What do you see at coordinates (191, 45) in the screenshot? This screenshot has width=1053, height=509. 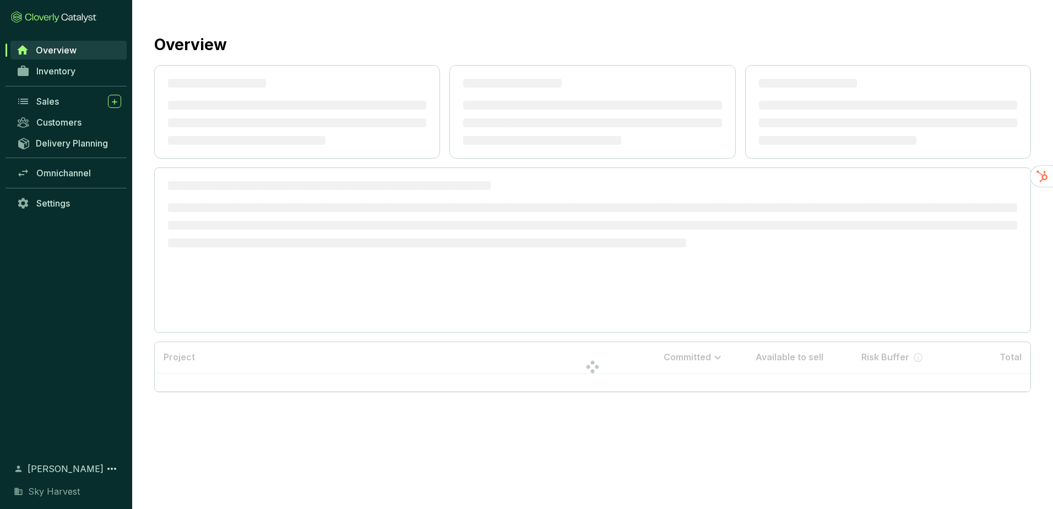 I see `h2: Overview` at bounding box center [191, 45].